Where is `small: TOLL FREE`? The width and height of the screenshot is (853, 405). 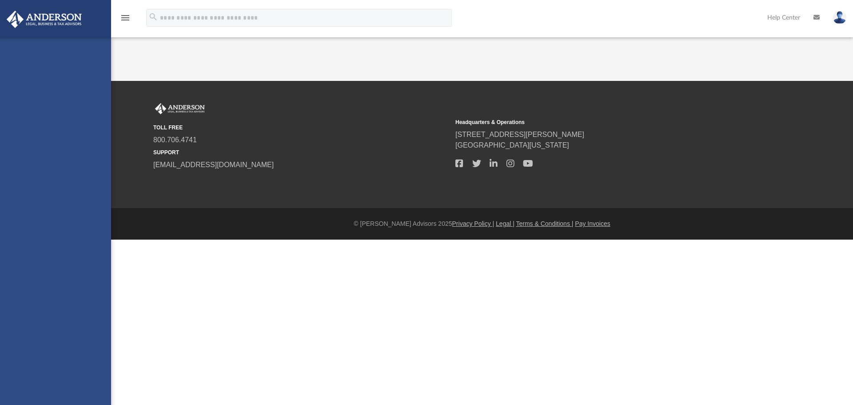
small: TOLL FREE is located at coordinates (301, 127).